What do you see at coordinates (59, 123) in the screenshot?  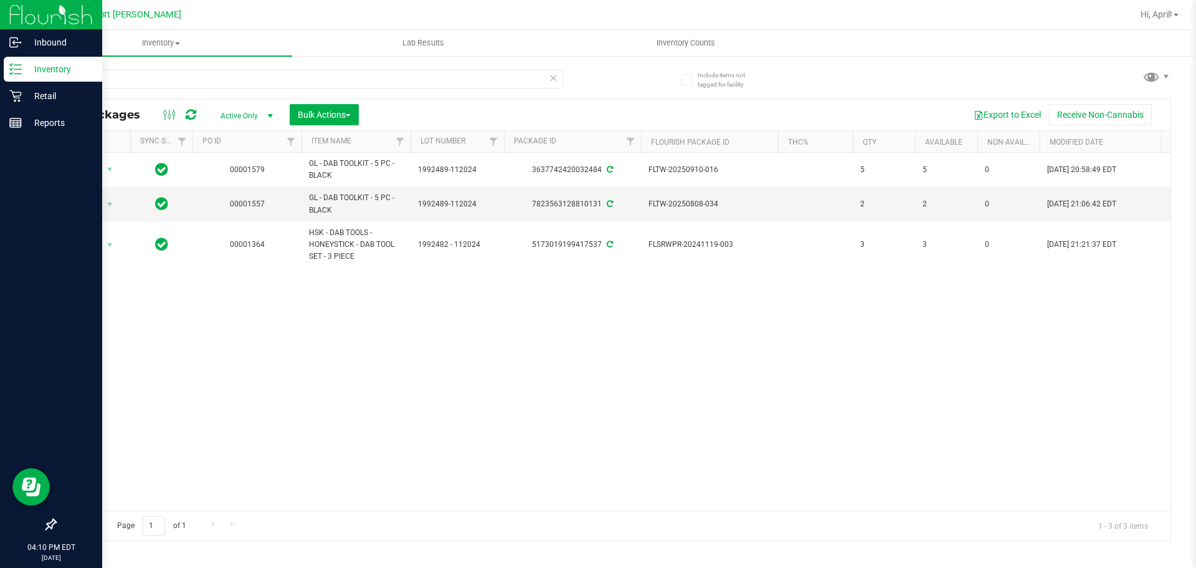 I see `p: Reports` at bounding box center [59, 123].